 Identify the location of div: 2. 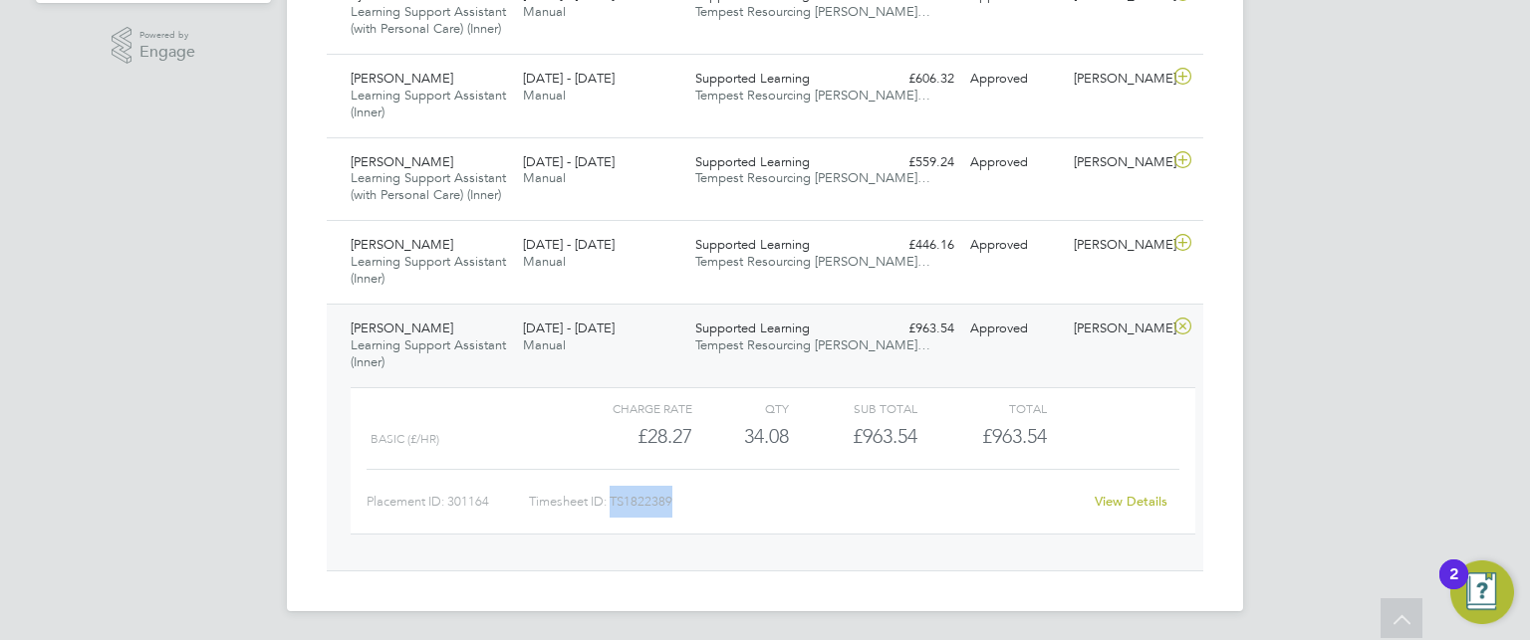
(1453, 588).